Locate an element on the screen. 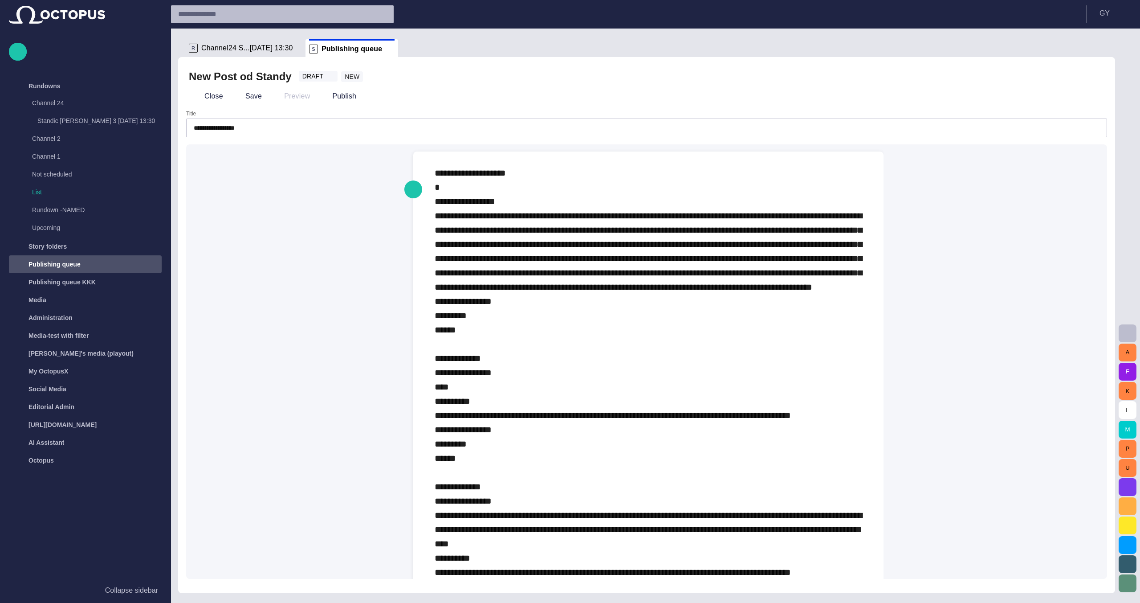 Image resolution: width=1140 pixels, height=603 pixels. div: AI Assistant is located at coordinates (85, 442).